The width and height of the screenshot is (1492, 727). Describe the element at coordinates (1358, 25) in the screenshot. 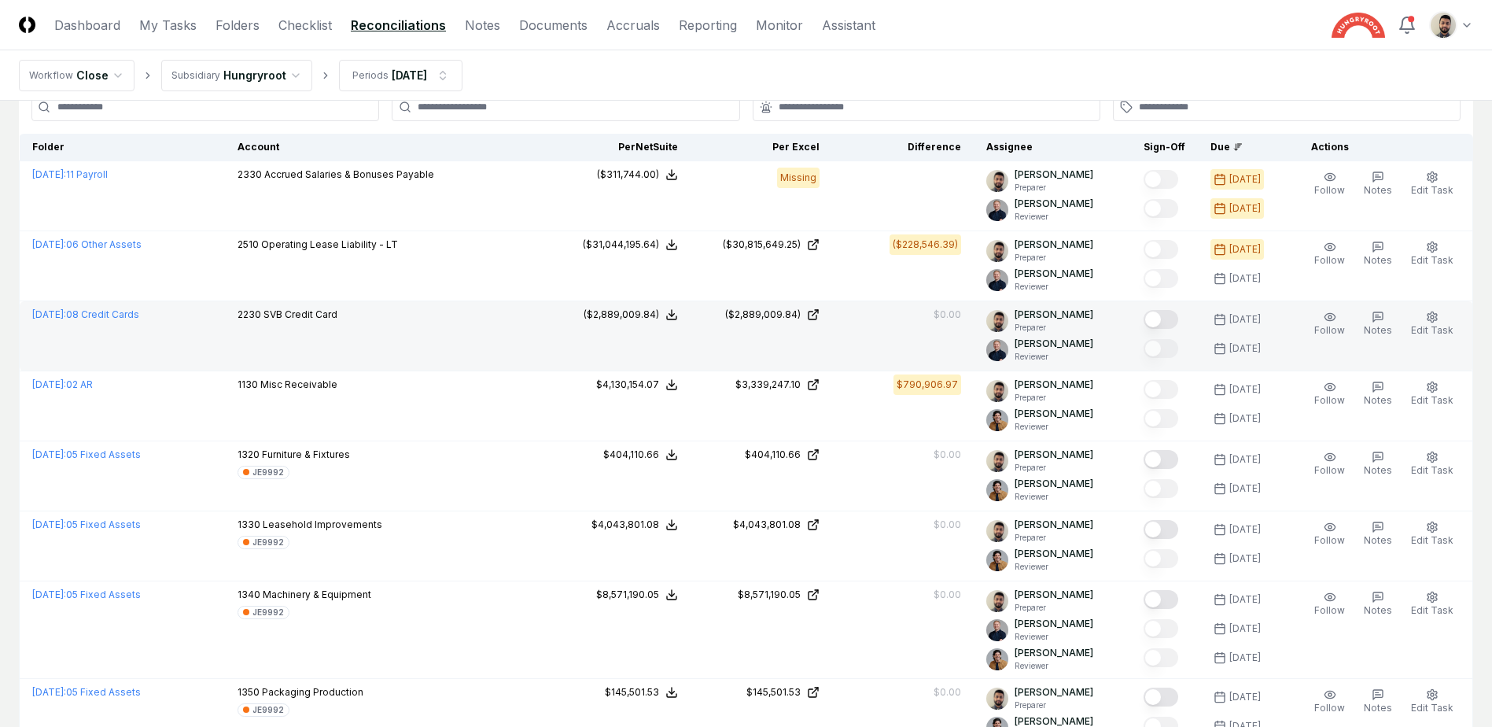

I see `img: Hungryroot logo` at that location.